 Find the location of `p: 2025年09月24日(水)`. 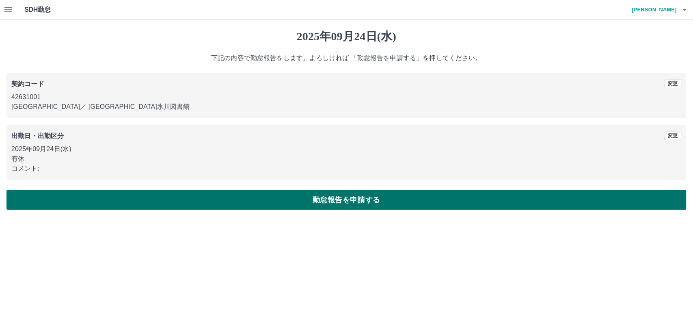

p: 2025年09月24日(水) is located at coordinates (346, 149).